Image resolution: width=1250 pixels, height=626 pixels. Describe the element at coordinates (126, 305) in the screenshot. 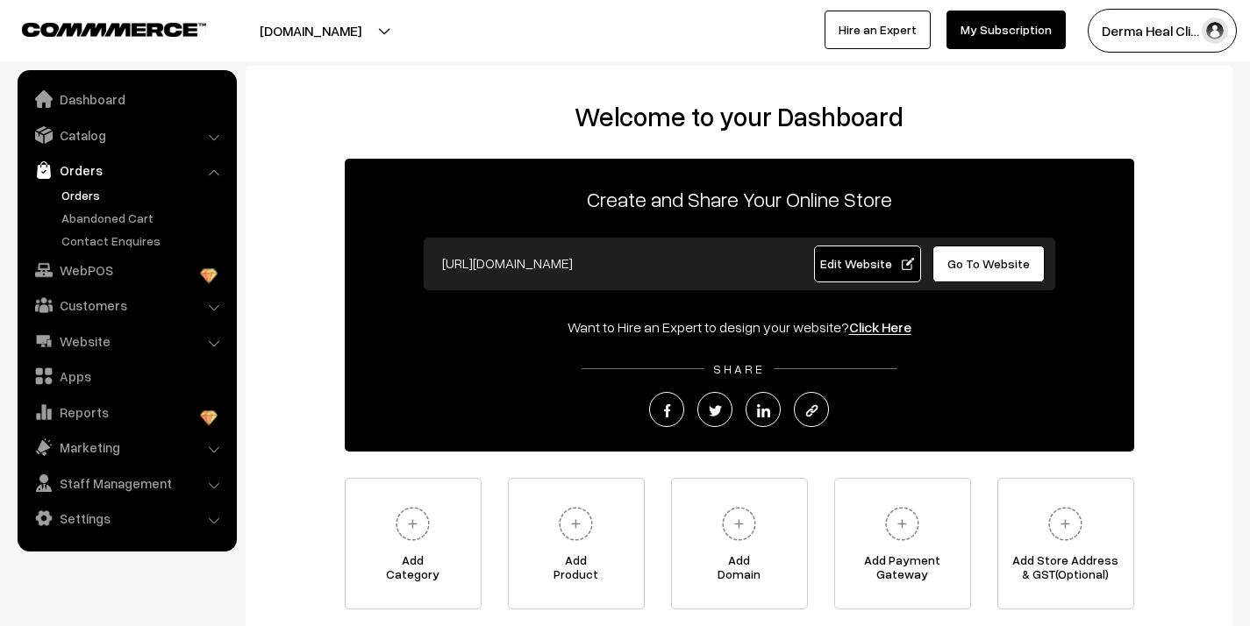

I see `a: Customers` at that location.